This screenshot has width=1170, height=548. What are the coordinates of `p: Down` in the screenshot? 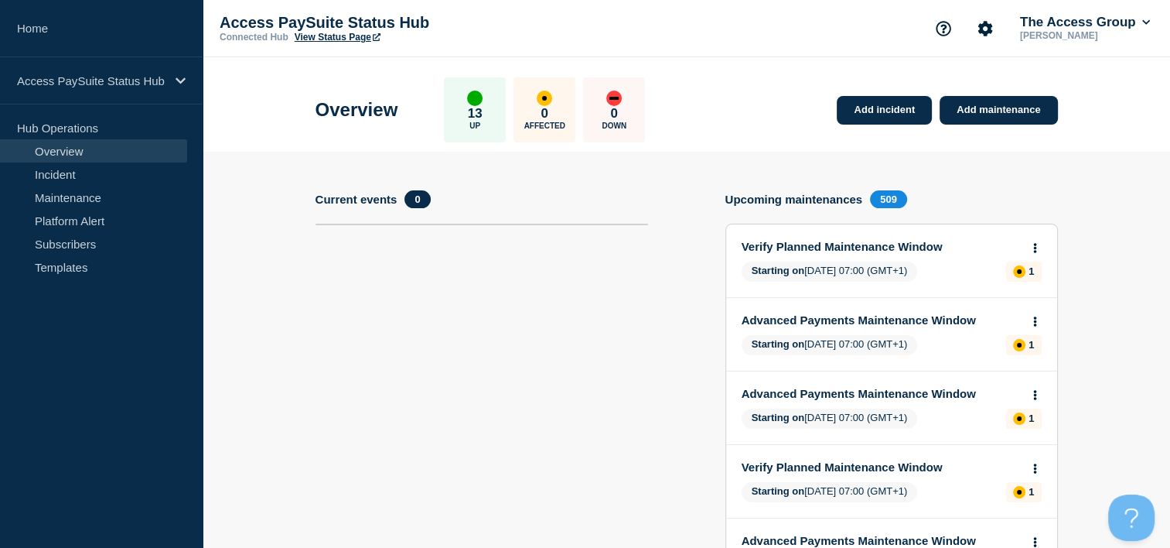 It's located at (614, 125).